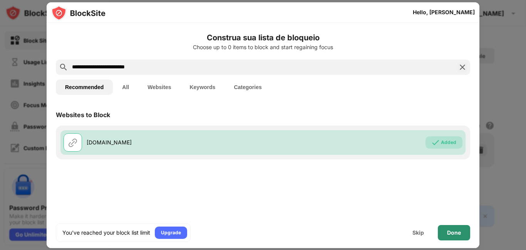 Image resolution: width=526 pixels, height=250 pixels. I want to click on div: Skip, so click(418, 233).